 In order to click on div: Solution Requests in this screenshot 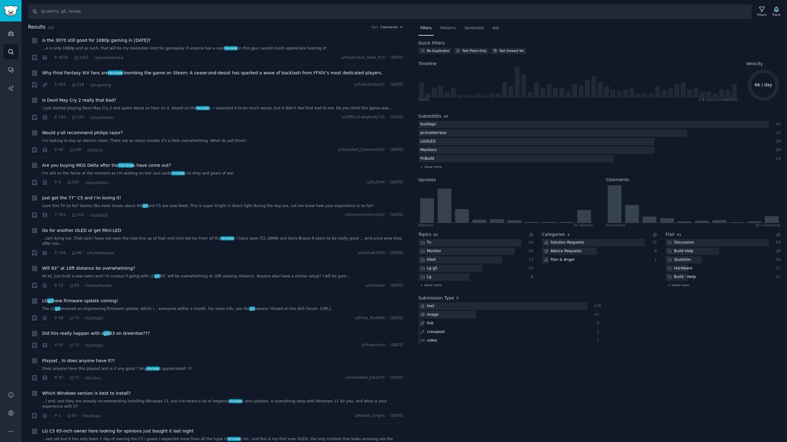, I will do `click(564, 243)`.